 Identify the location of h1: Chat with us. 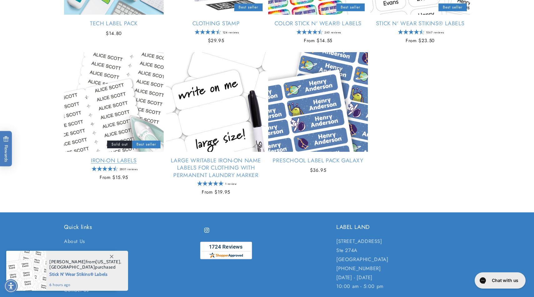
(33, 10).